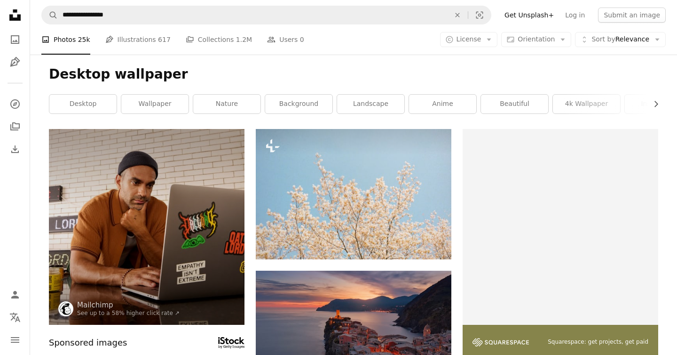 This screenshot has width=677, height=355. What do you see at coordinates (138, 39) in the screenshot?
I see `a: Illustrations 617` at bounding box center [138, 39].